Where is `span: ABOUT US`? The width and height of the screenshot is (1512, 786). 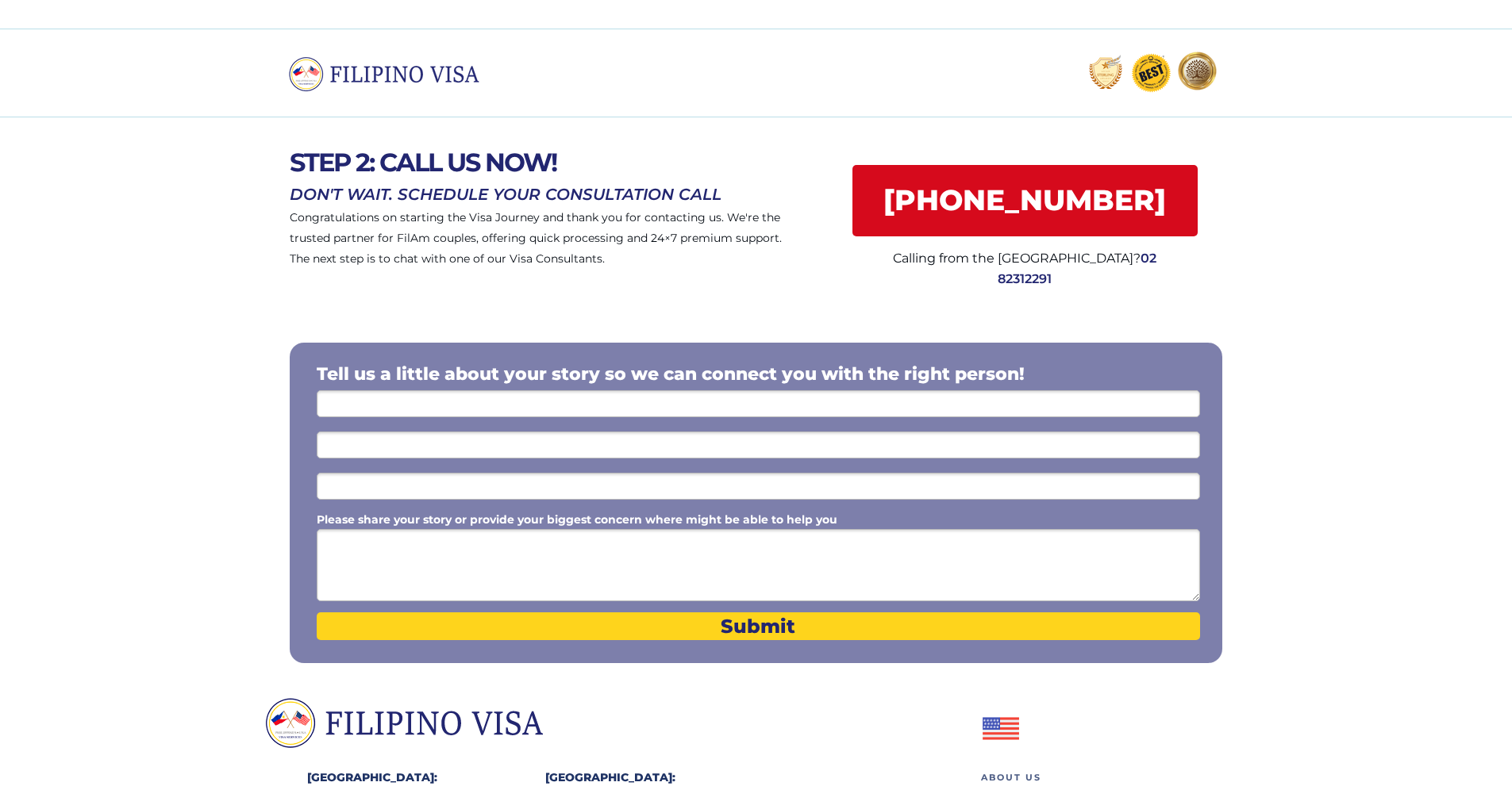 span: ABOUT US is located at coordinates (1011, 778).